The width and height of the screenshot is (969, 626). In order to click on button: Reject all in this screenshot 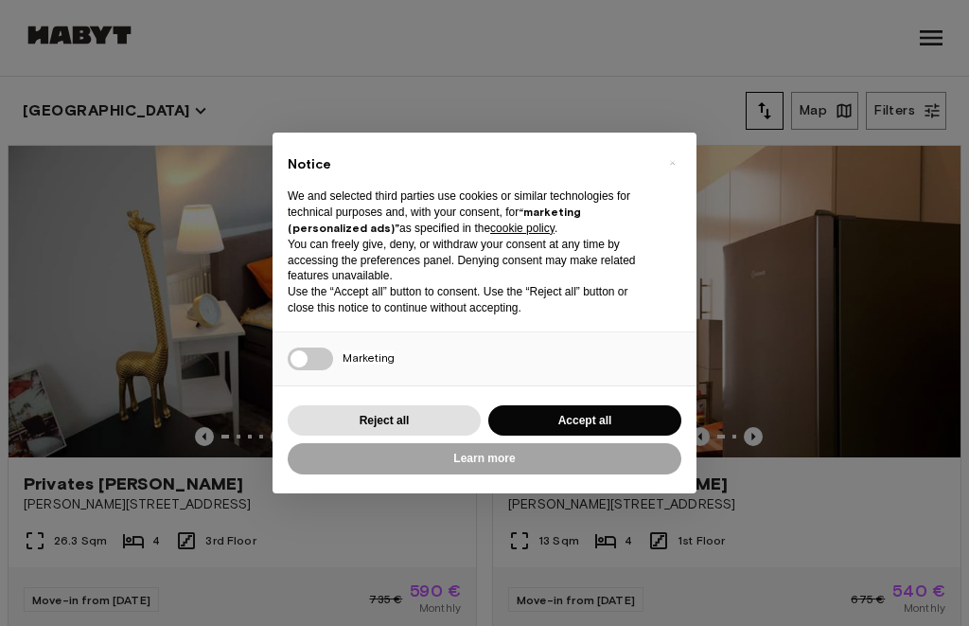, I will do `click(384, 420)`.